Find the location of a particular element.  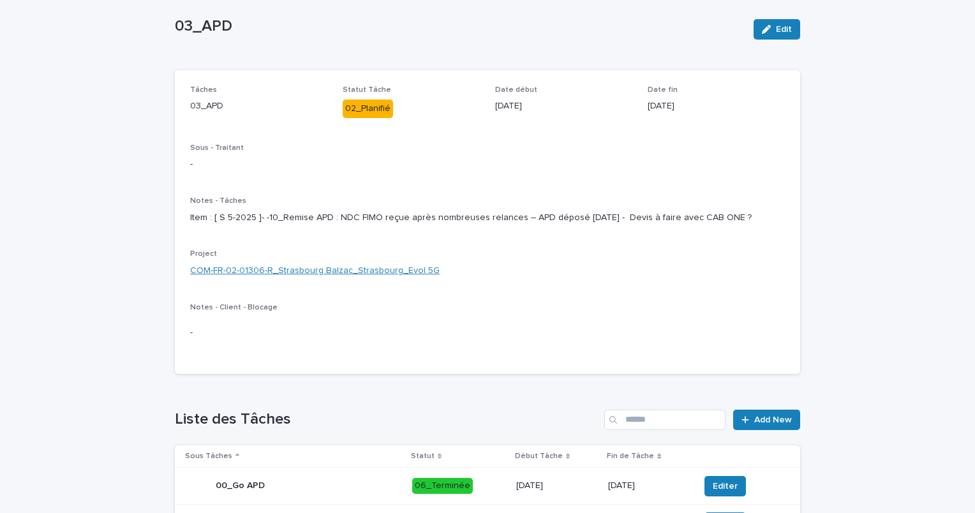

span: Add New is located at coordinates (773, 420).